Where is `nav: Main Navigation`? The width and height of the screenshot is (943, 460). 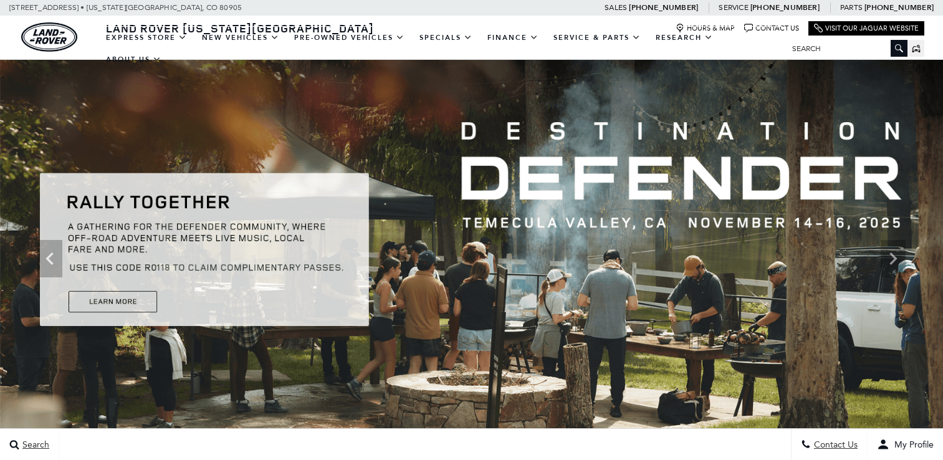 nav: Main Navigation is located at coordinates (441, 49).